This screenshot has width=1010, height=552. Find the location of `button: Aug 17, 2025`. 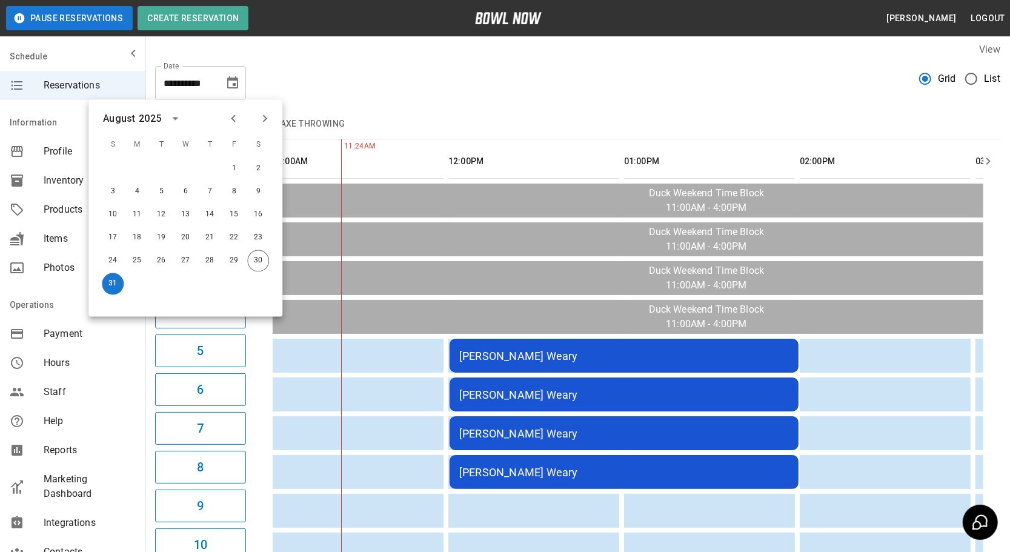

button: Aug 17, 2025 is located at coordinates (113, 238).